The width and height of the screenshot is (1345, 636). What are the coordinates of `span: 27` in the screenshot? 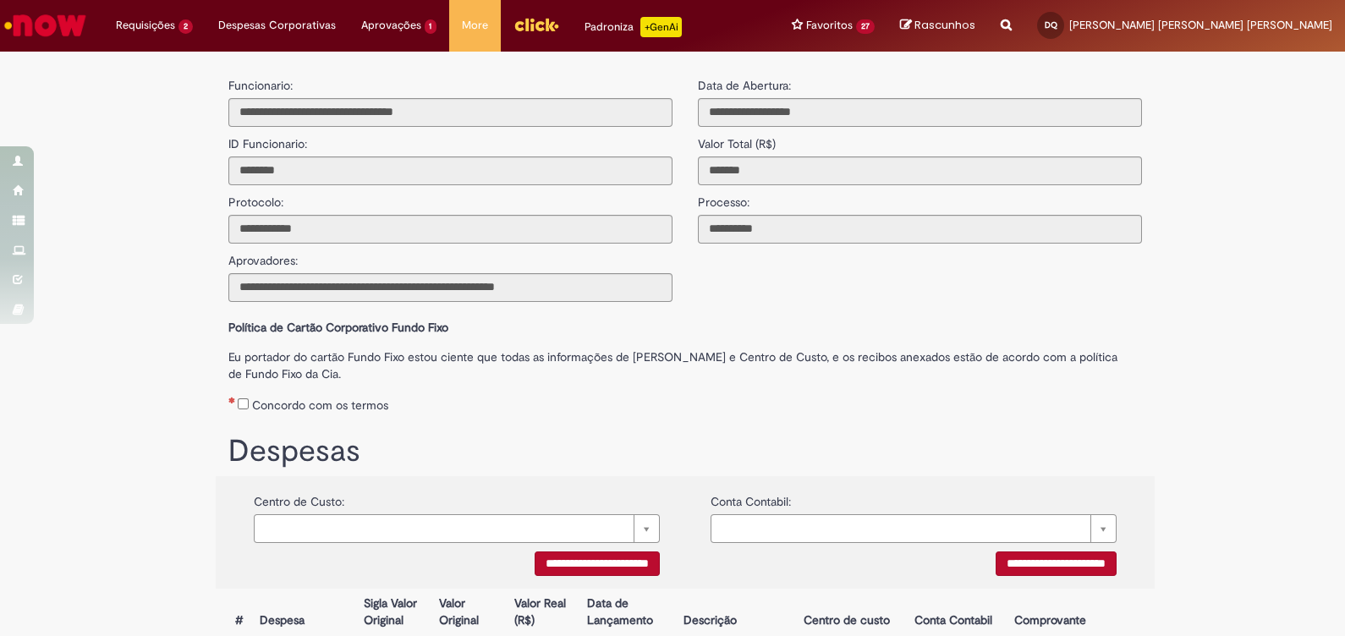 It's located at (865, 26).